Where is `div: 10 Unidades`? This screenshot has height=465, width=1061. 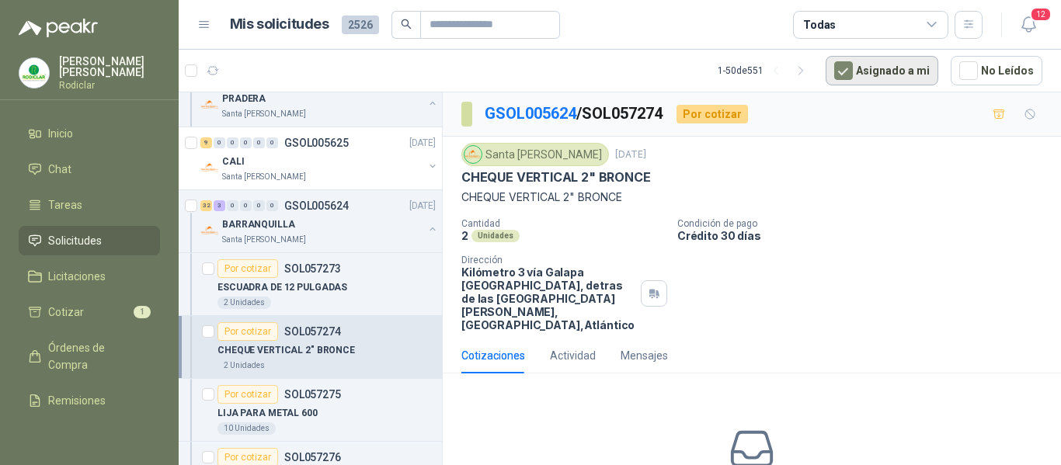 div: 10 Unidades is located at coordinates (246, 429).